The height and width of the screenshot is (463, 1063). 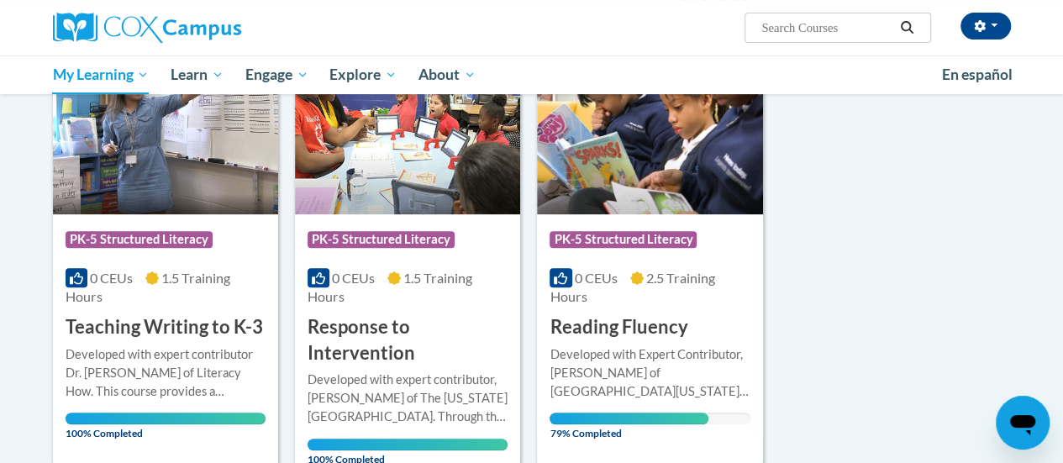 What do you see at coordinates (628, 426) in the screenshot?
I see `span: 79% Completed` at bounding box center [628, 426].